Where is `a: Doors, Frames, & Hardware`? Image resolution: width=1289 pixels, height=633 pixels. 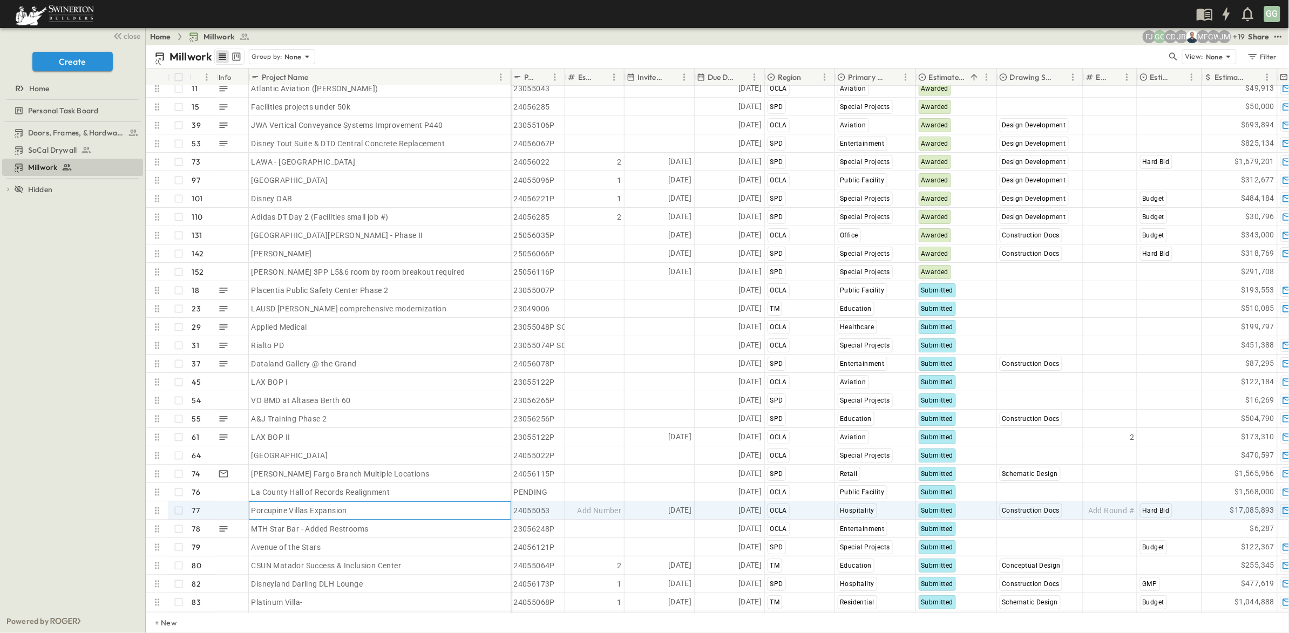 a: Doors, Frames, & Hardware is located at coordinates (71, 133).